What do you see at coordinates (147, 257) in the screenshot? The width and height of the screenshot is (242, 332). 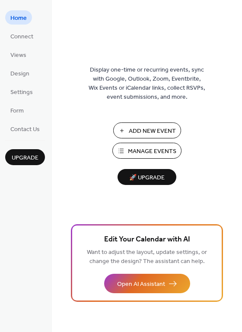 I see `span: Want to adjust the layout, update settings, or change the design? The assistant can help.` at bounding box center [147, 257].